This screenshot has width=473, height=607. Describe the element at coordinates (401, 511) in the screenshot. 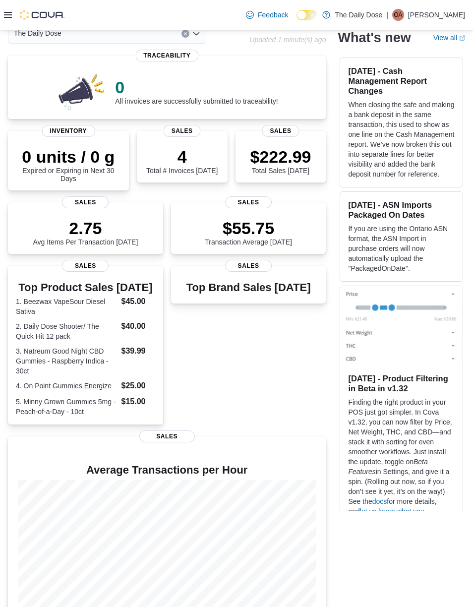

I see `p: See the for more details, and after you’ve given it a try.` at that location.